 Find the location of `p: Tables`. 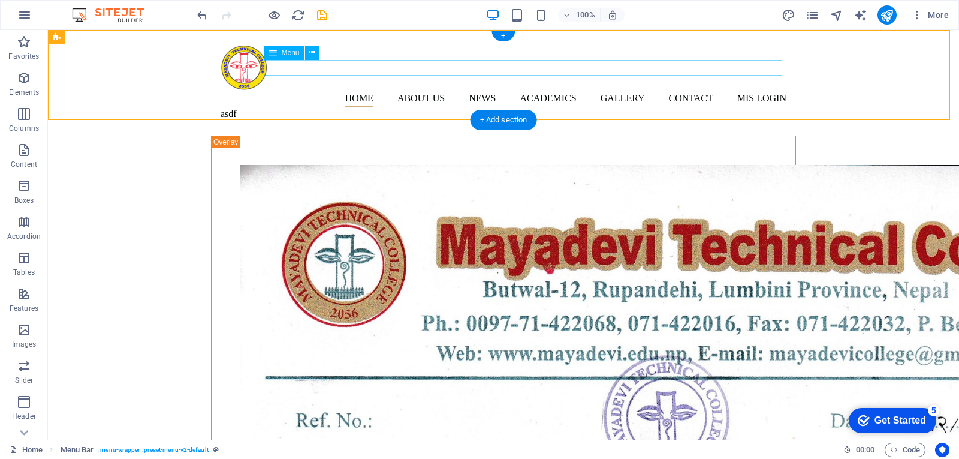

p: Tables is located at coordinates (24, 272).